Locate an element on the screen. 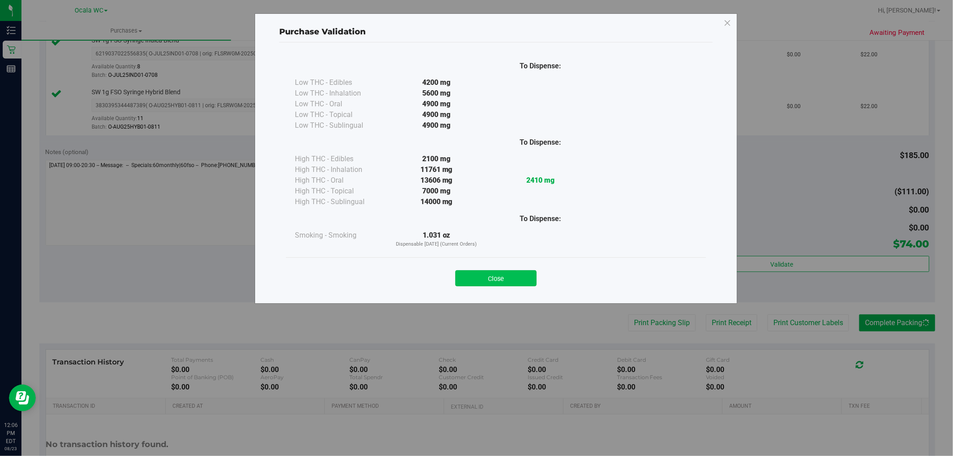  div: Low THC - Edibles is located at coordinates (340, 83).